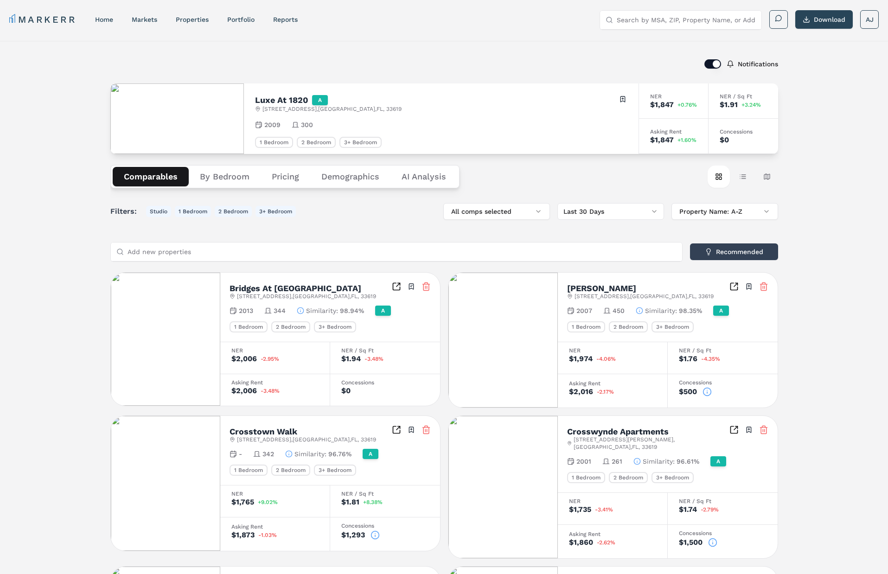  What do you see at coordinates (728, 105) in the screenshot?
I see `div: $1.91` at bounding box center [728, 105].